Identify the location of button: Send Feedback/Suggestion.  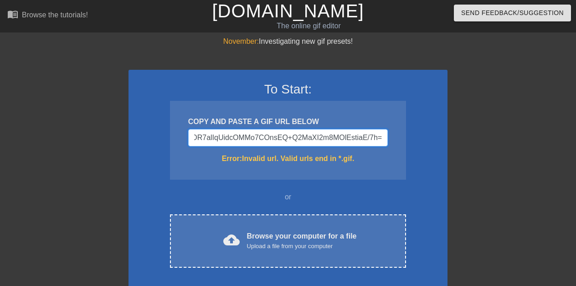
(512, 13).